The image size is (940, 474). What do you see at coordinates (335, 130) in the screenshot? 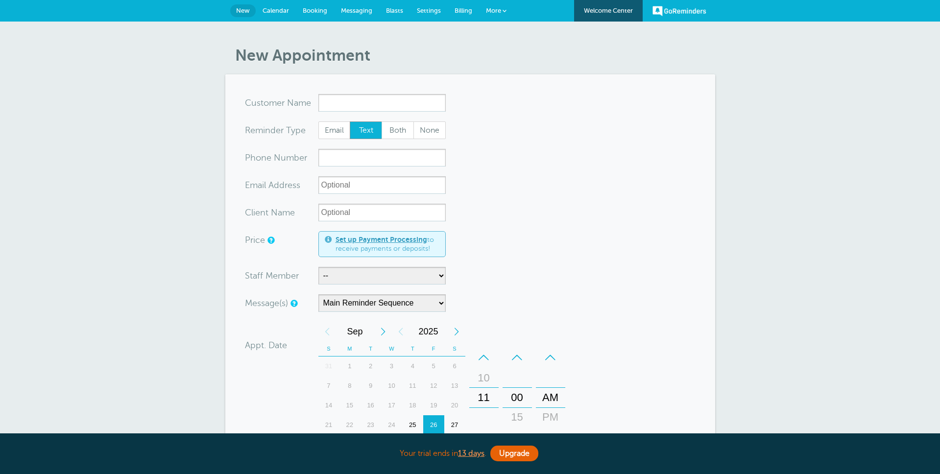
I see `span: Email` at bounding box center [335, 130].